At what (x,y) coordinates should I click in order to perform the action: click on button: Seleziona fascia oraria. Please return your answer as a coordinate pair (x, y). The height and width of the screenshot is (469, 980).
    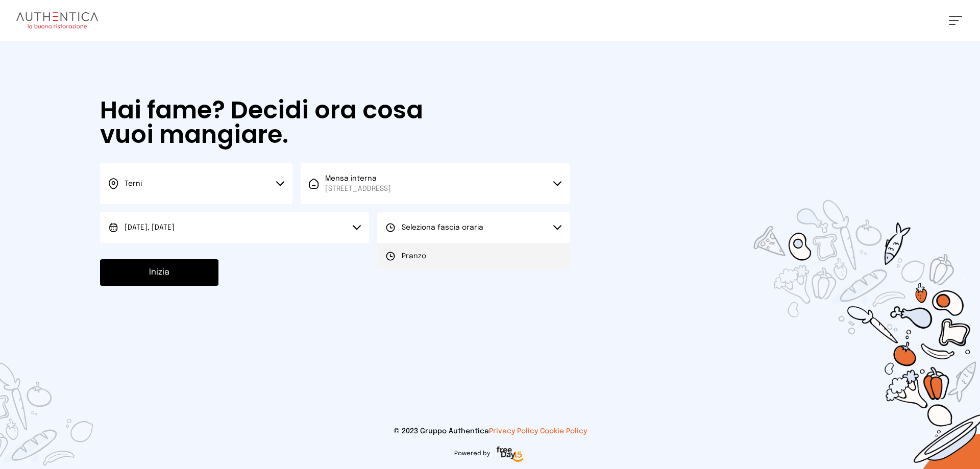
    Looking at the image, I should click on (473, 228).